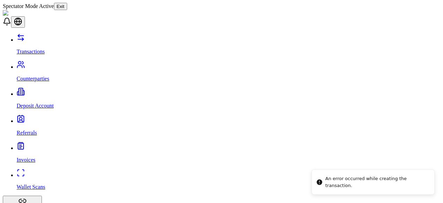 The height and width of the screenshot is (203, 443). Describe the element at coordinates (229, 187) in the screenshot. I see `p: Wallet Scans` at that location.